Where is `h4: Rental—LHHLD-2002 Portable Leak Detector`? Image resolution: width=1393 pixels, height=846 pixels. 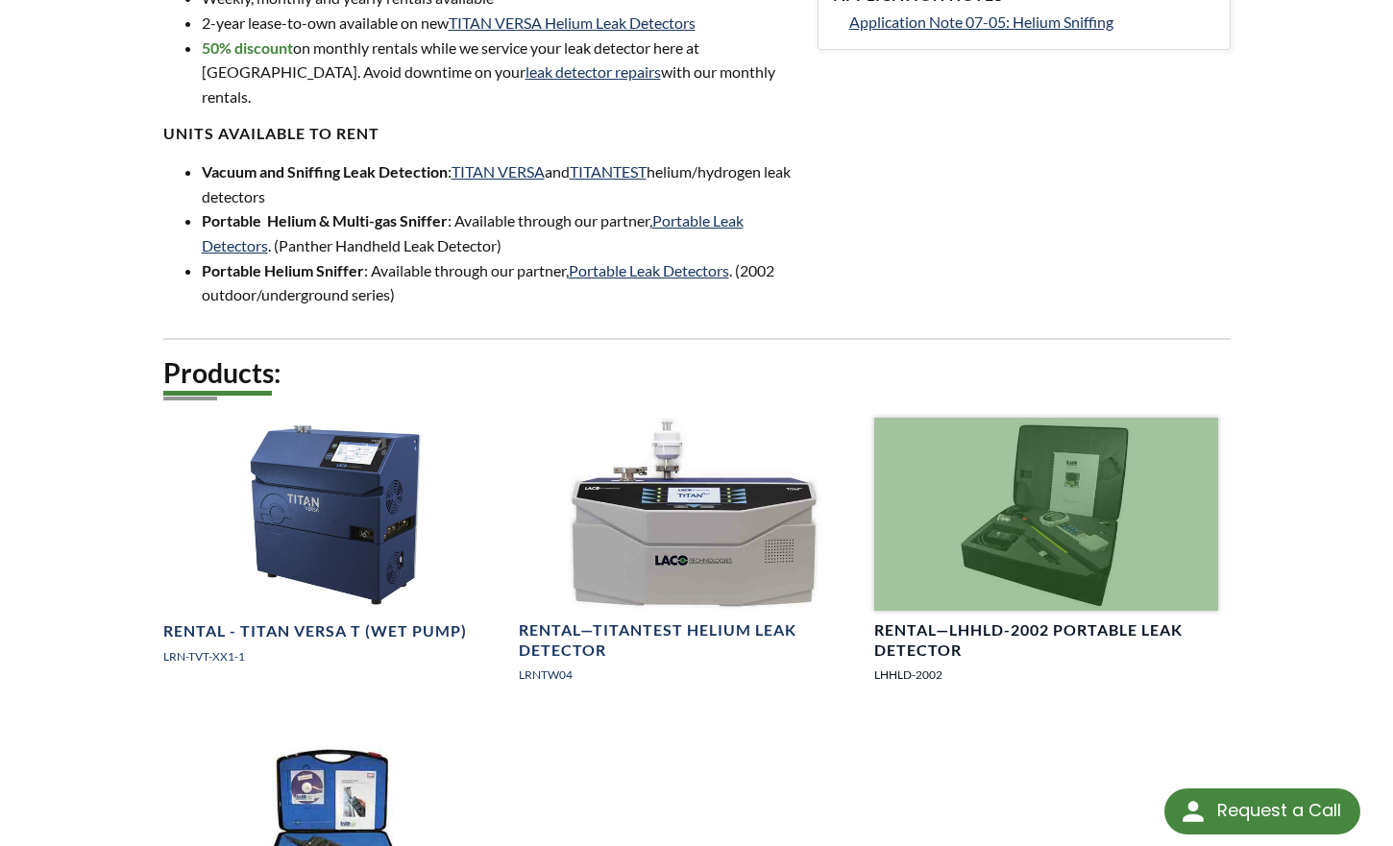
h4: Rental—LHHLD-2002 Portable Leak Detector is located at coordinates (1046, 641).